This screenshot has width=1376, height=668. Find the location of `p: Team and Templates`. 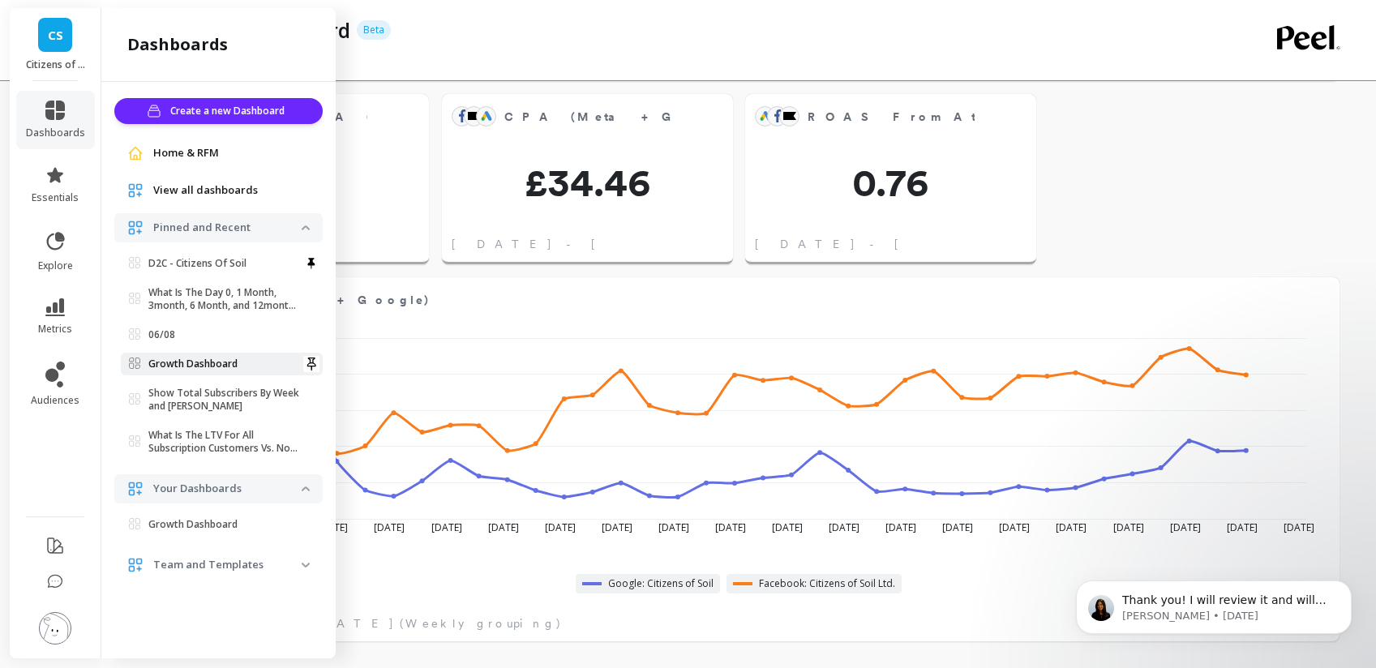

p: Team and Templates is located at coordinates (227, 565).